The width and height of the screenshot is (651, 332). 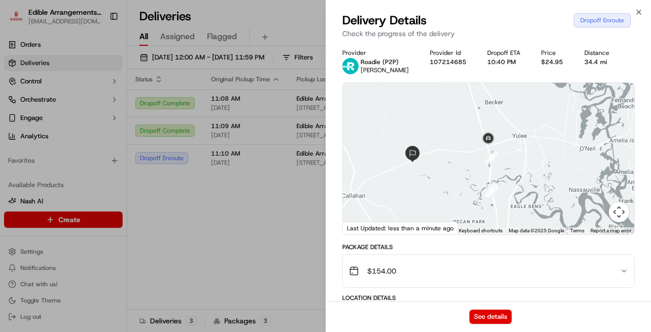 I want to click on img: Nash, so click(x=20, y=20).